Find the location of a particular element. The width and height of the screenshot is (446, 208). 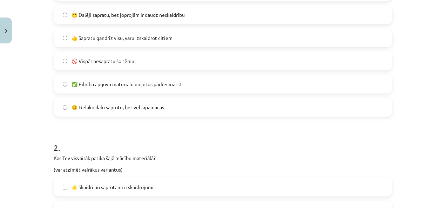

span: 👍 Sapratu gandrīz visu, varu izskaidrot citiem is located at coordinates (122, 38).